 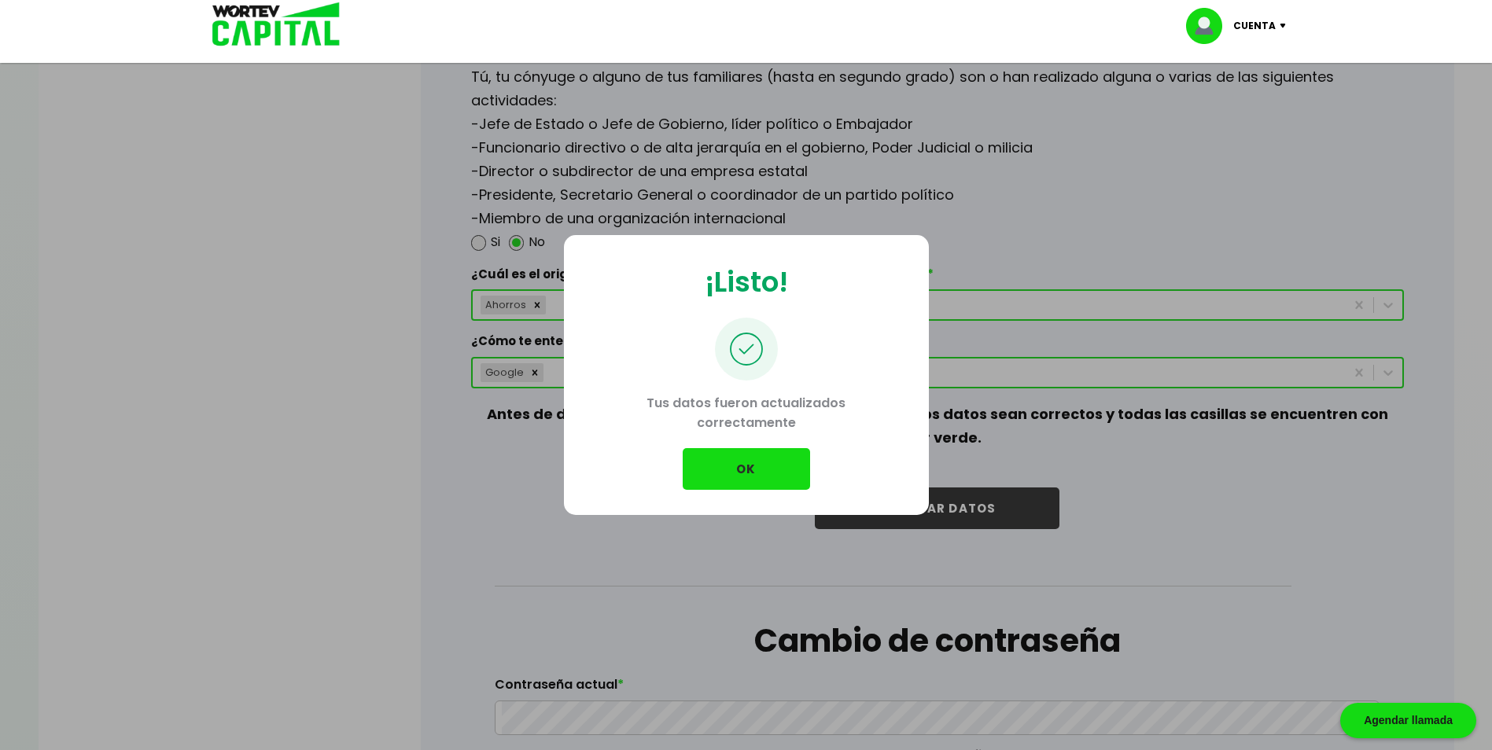 What do you see at coordinates (746, 469) in the screenshot?
I see `button: OK` at bounding box center [746, 469].